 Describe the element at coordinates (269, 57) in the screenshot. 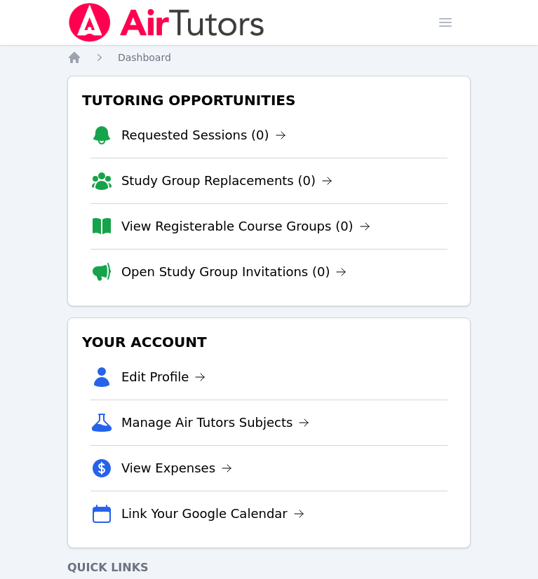

I see `nav: Breadcrumb` at that location.